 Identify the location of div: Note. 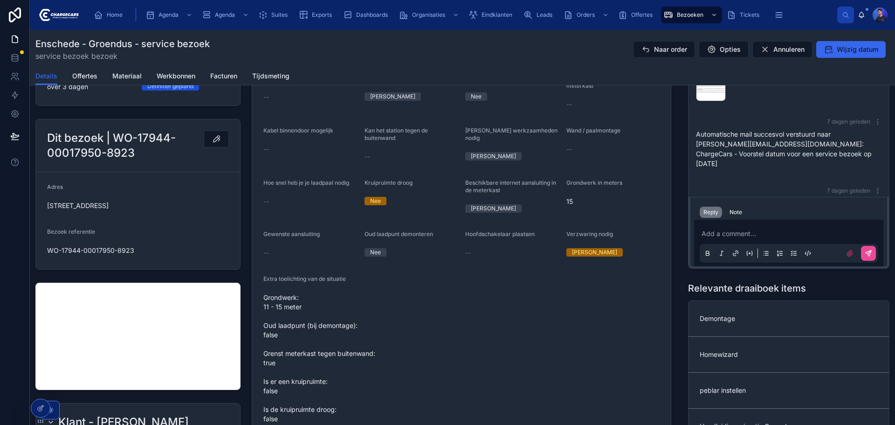
(735, 212).